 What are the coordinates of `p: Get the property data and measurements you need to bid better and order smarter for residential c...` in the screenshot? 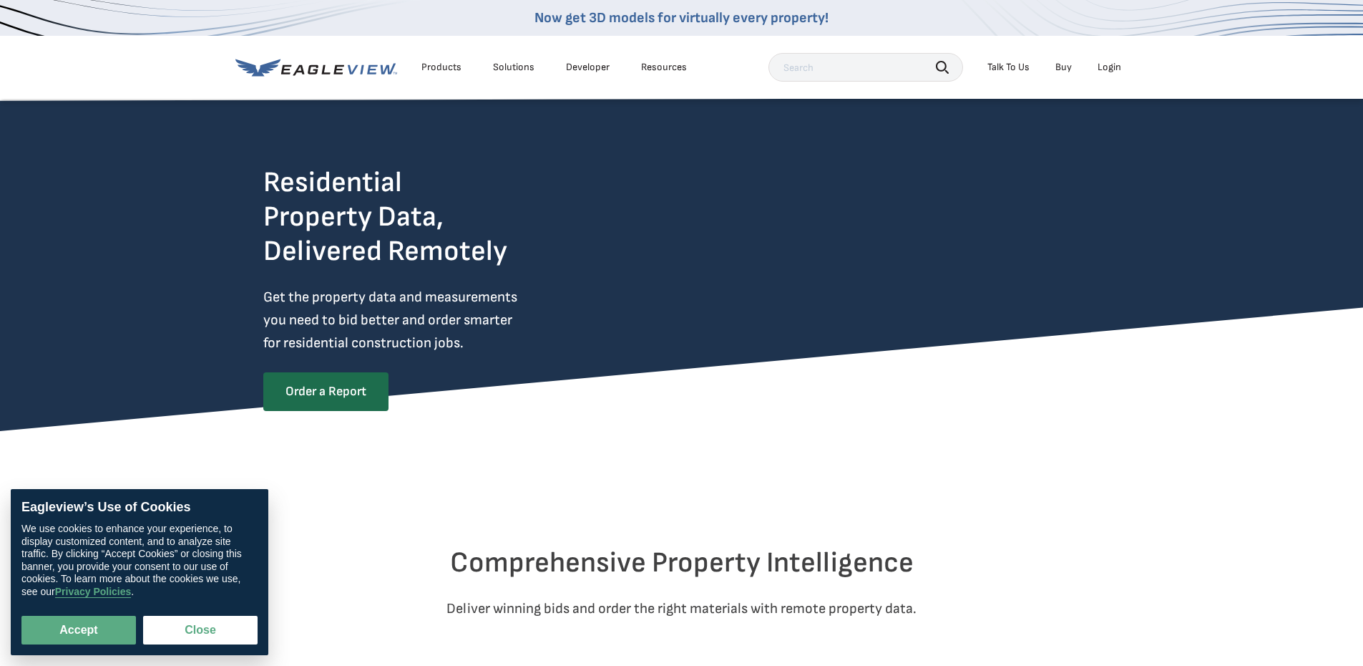 It's located at (420, 320).